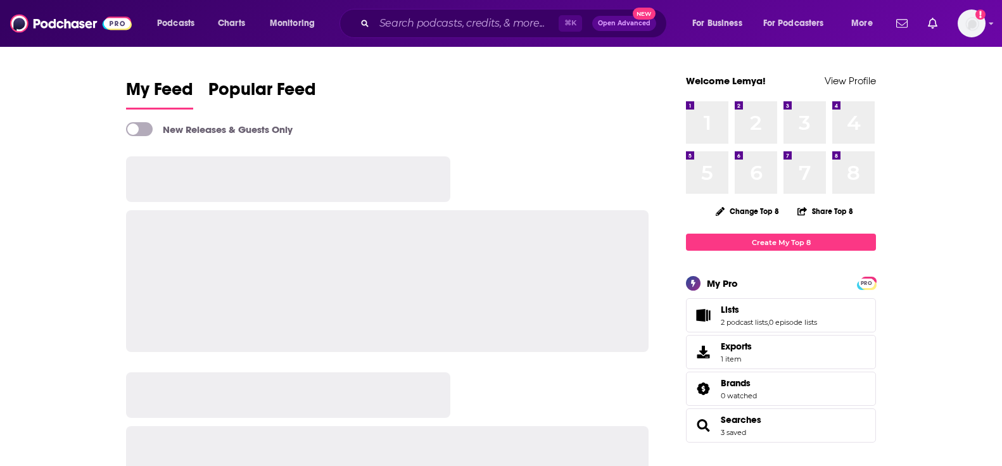 The height and width of the screenshot is (466, 1002). I want to click on a: View Profile, so click(850, 80).